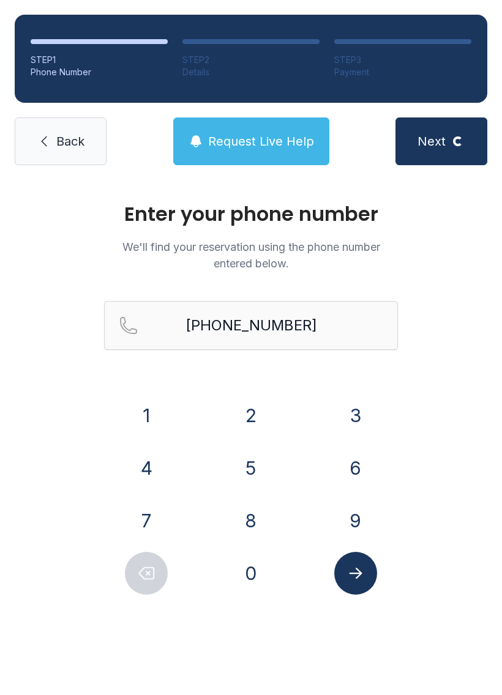 This screenshot has width=502, height=695. I want to click on div: STEP 2, so click(251, 60).